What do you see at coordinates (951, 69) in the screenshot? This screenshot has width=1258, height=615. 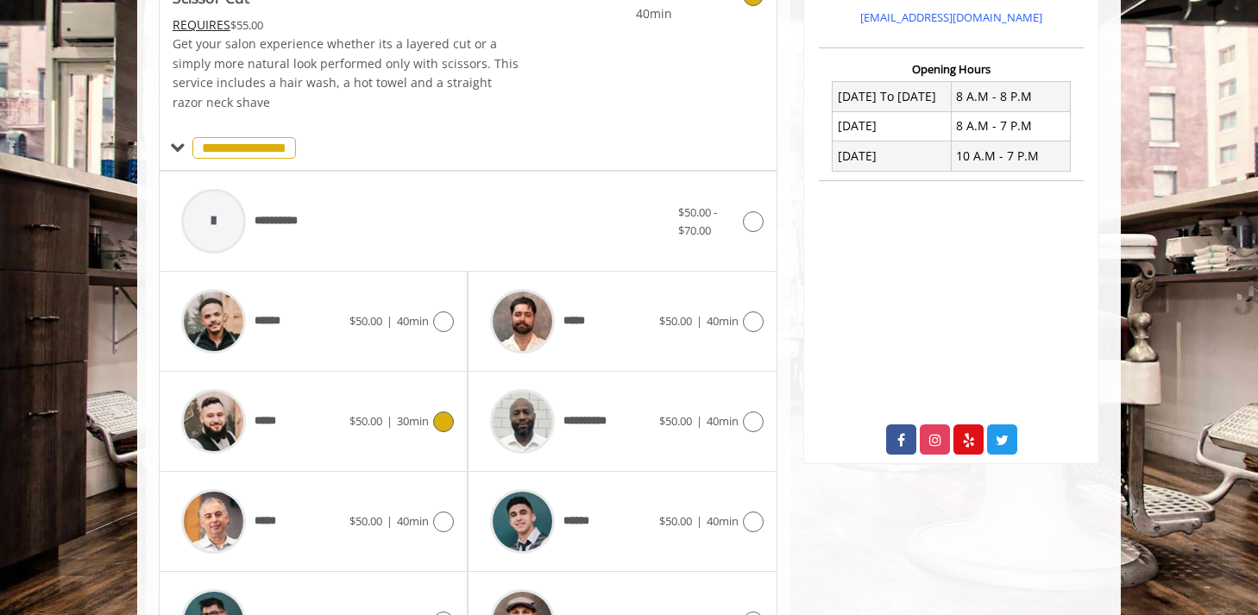 I see `h3: Opening Hours` at bounding box center [951, 69].